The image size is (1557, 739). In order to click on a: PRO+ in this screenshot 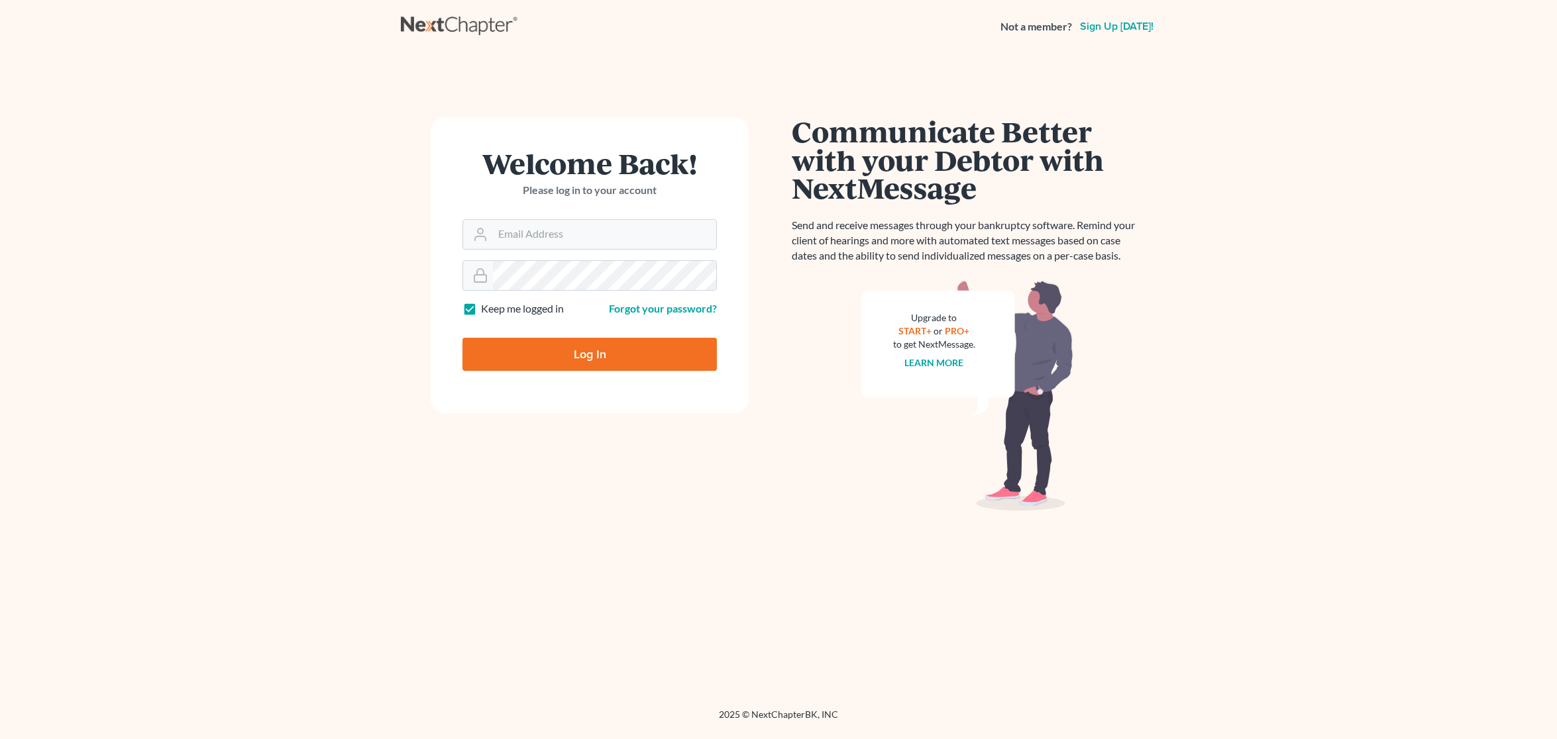, I will do `click(957, 331)`.